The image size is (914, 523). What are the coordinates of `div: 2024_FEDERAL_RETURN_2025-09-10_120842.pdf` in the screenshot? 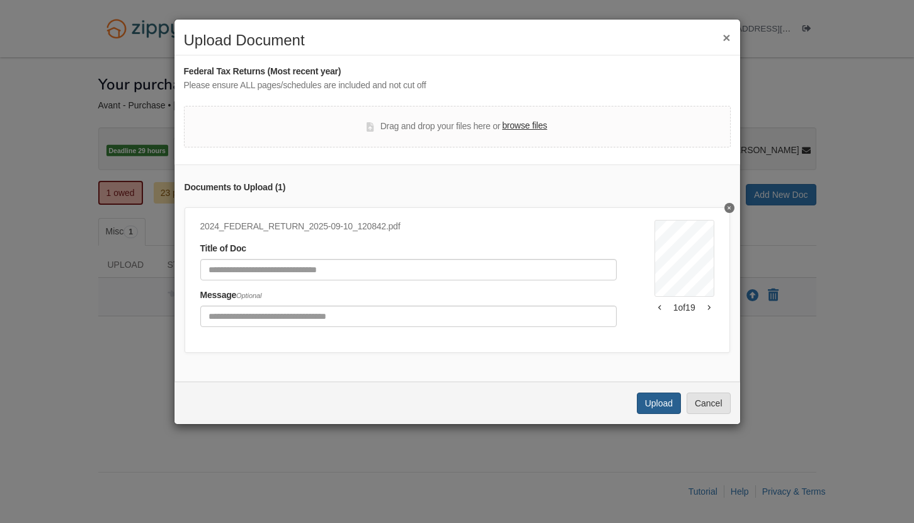 It's located at (408, 227).